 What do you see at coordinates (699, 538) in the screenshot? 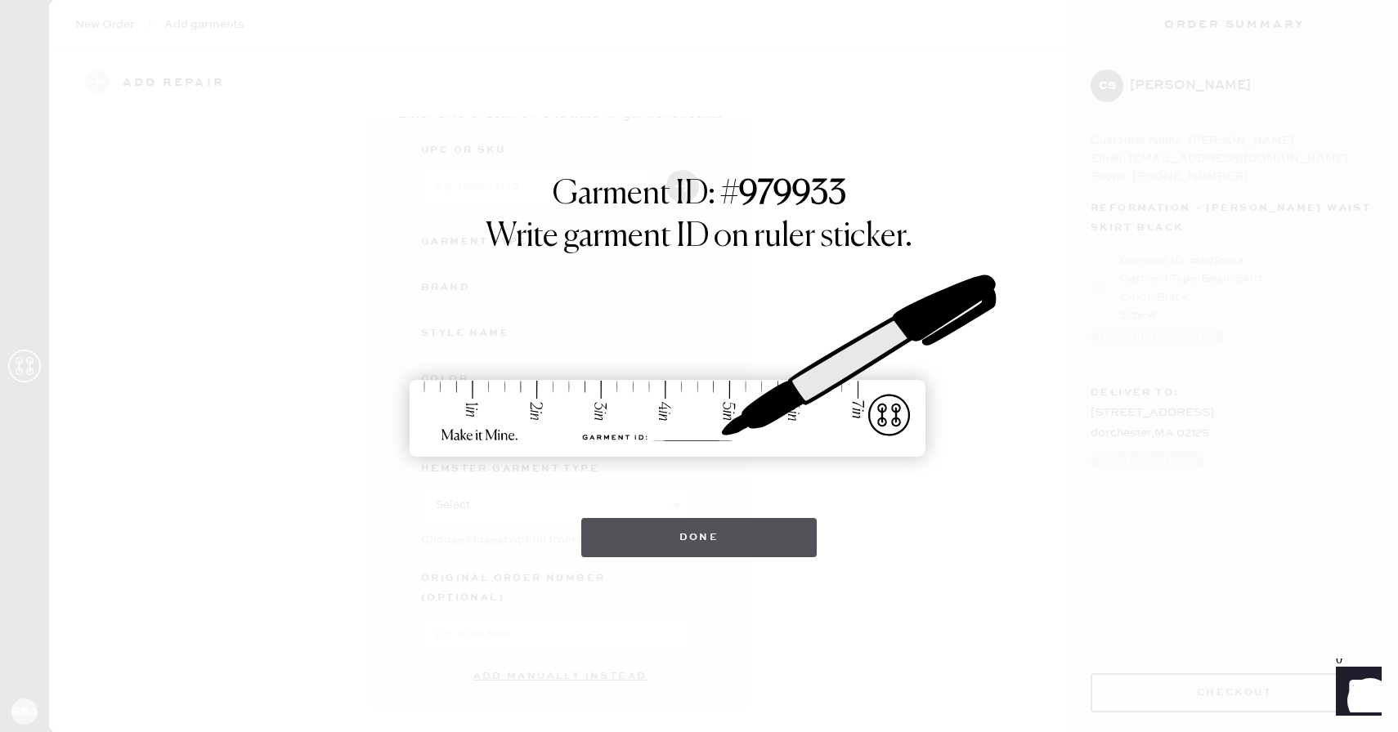
I see `button: Done` at bounding box center [699, 538].